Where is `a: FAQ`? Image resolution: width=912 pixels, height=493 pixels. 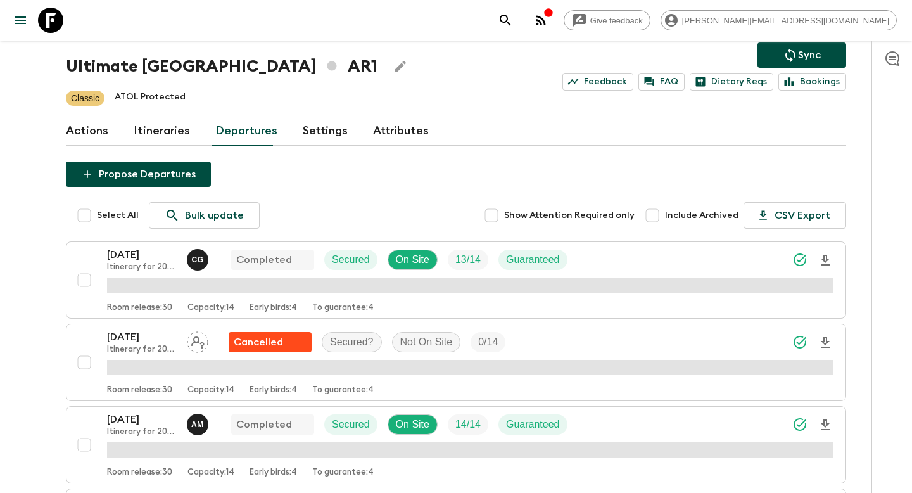
a: FAQ is located at coordinates (661, 82).